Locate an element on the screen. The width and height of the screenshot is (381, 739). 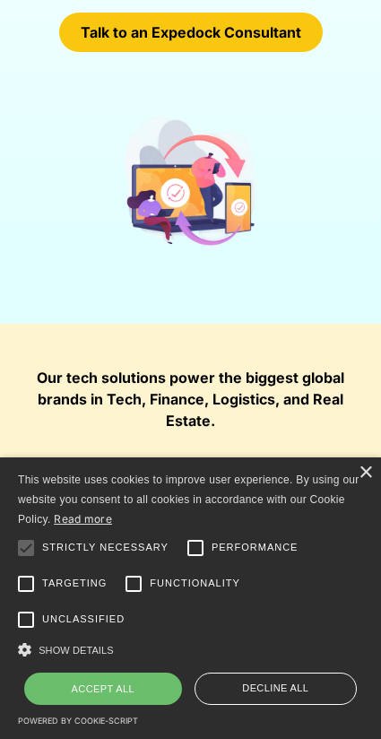
span: Performance is located at coordinates (255, 547).